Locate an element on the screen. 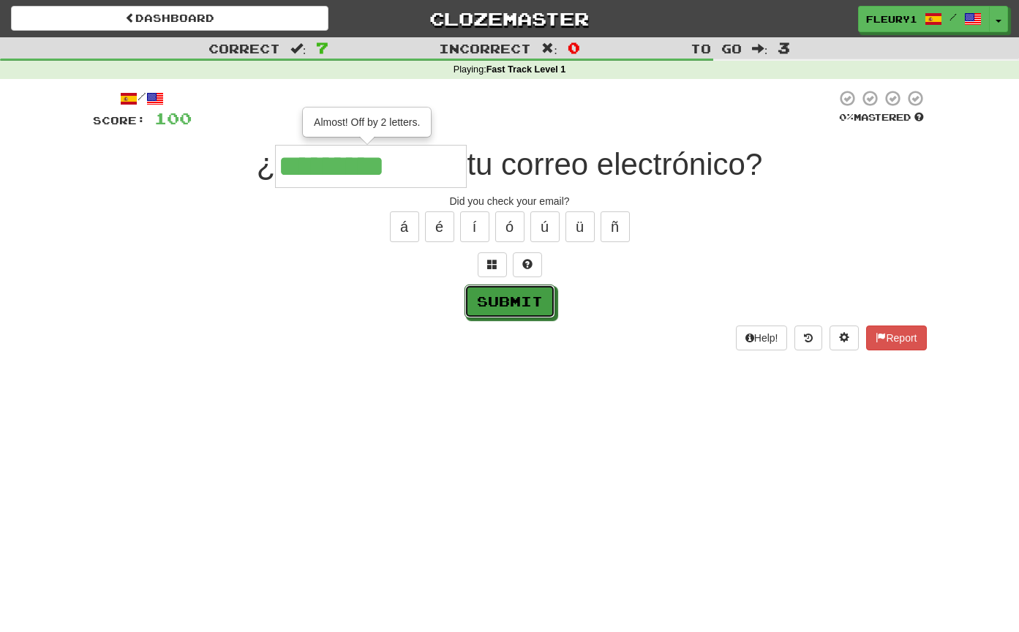 The width and height of the screenshot is (1019, 632). span: 100 is located at coordinates (173, 118).